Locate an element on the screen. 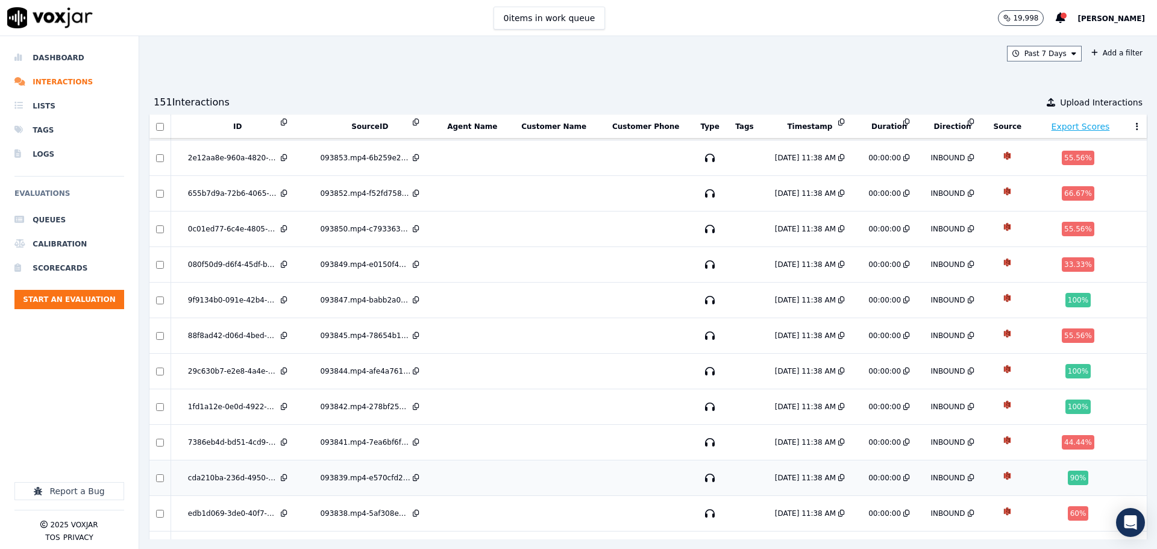 The image size is (1157, 549). p: 19,998 is located at coordinates (1025, 18).